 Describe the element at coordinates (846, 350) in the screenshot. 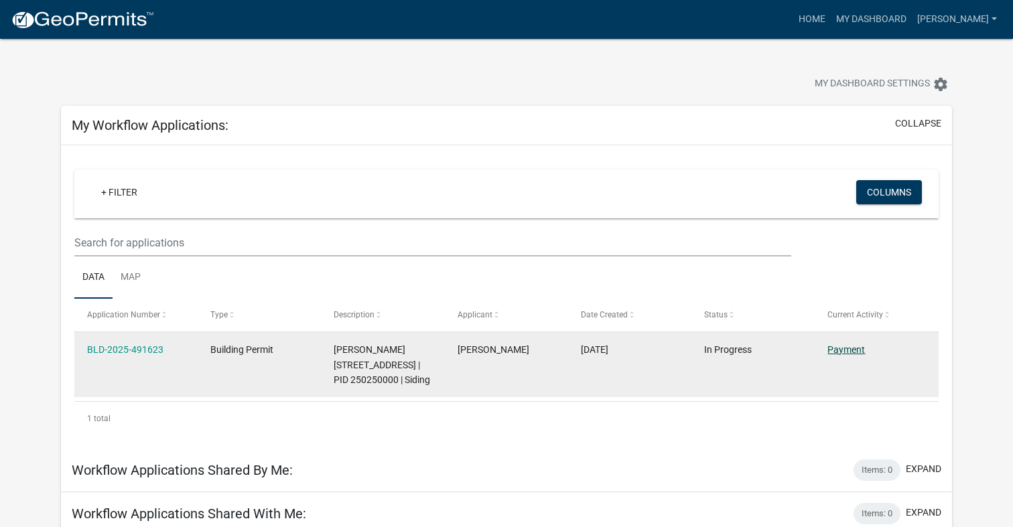

I see `a: Payment` at that location.